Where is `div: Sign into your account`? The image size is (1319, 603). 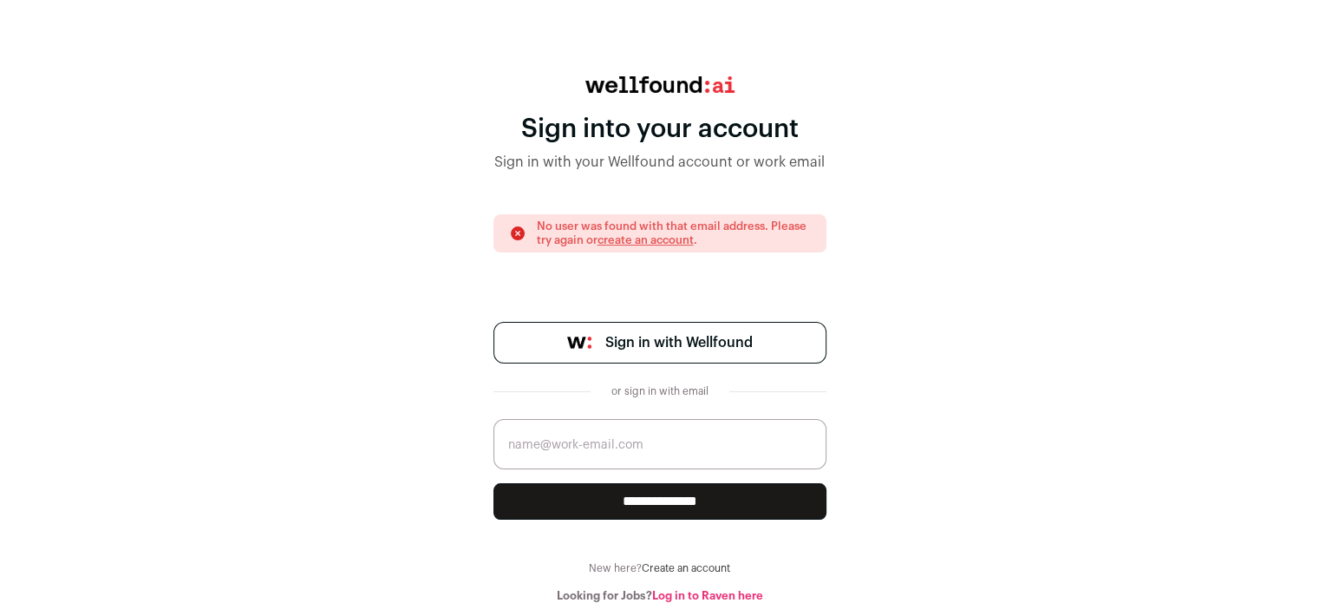 div: Sign into your account is located at coordinates (660, 129).